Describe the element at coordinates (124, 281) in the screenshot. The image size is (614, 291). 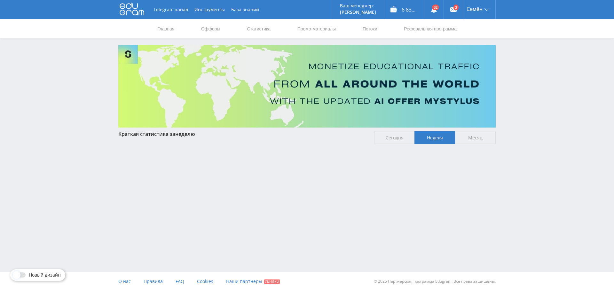
I see `a: О нас` at that location.